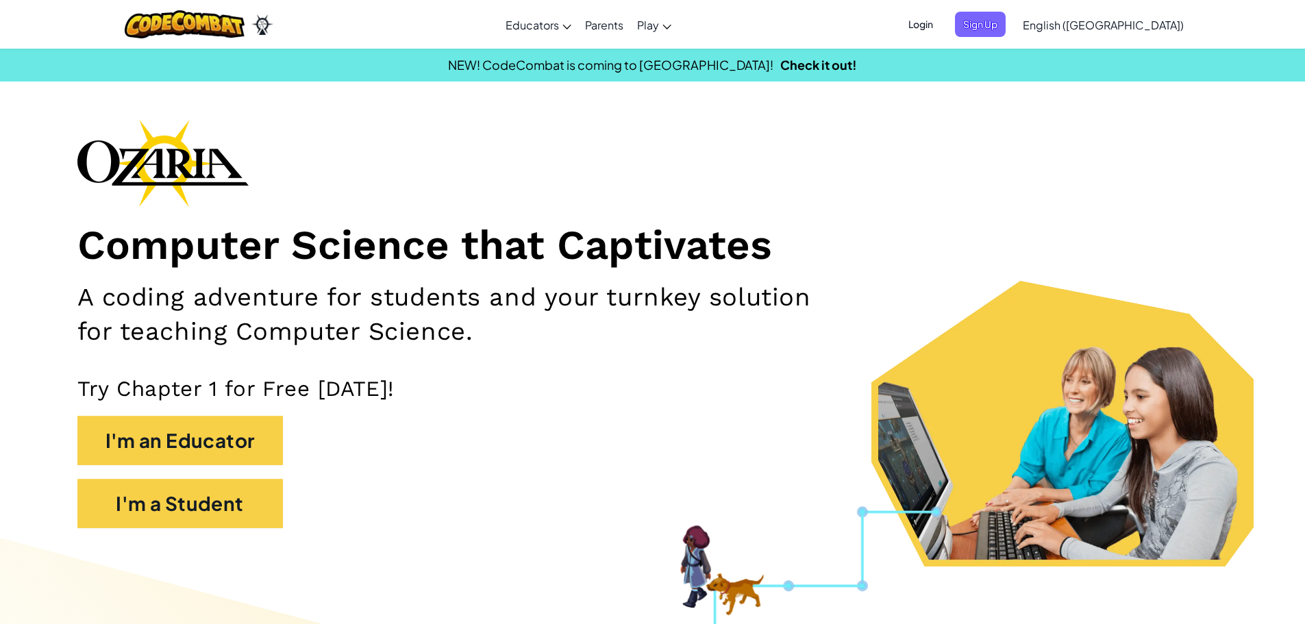 The height and width of the screenshot is (624, 1305). What do you see at coordinates (604, 25) in the screenshot?
I see `a: Parents` at bounding box center [604, 25].